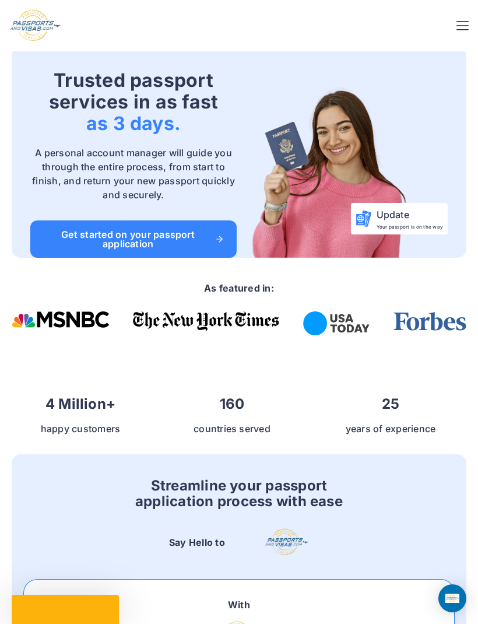 This screenshot has width=478, height=624. What do you see at coordinates (133, 239) in the screenshot?
I see `span: Get started on your passport application` at bounding box center [133, 239].